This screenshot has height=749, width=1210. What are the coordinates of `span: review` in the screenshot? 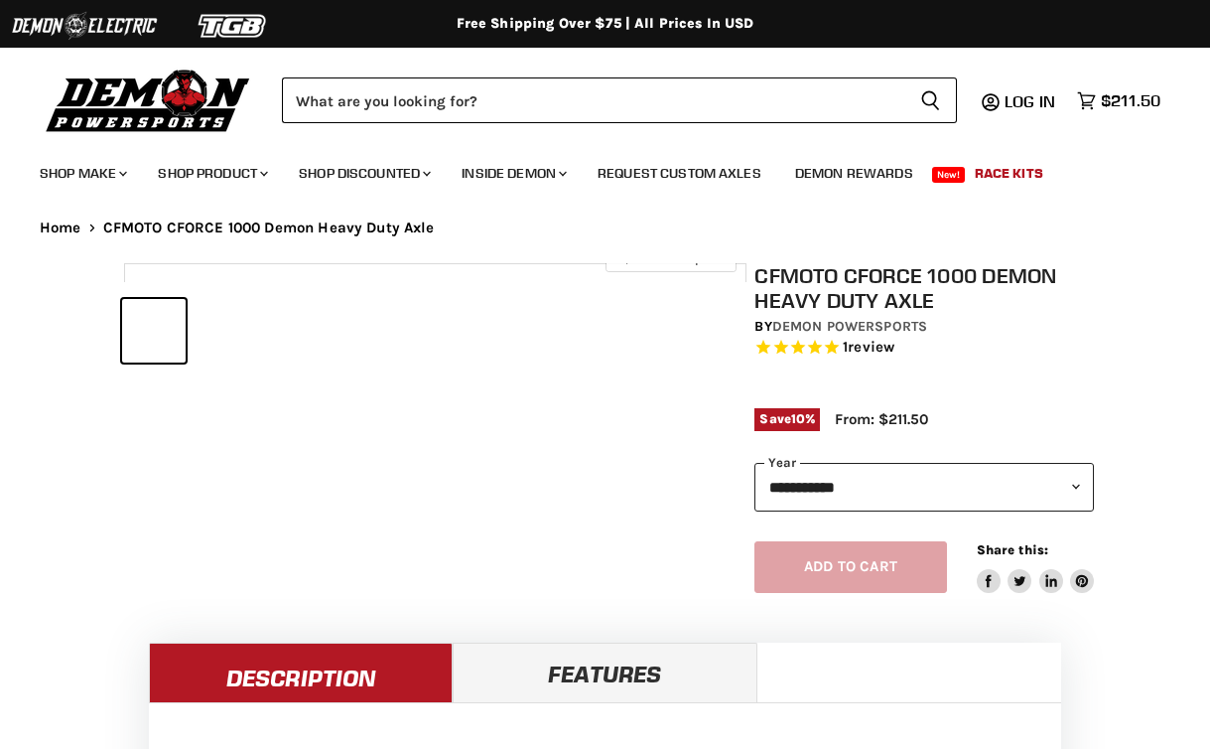 It's located at (871, 348).